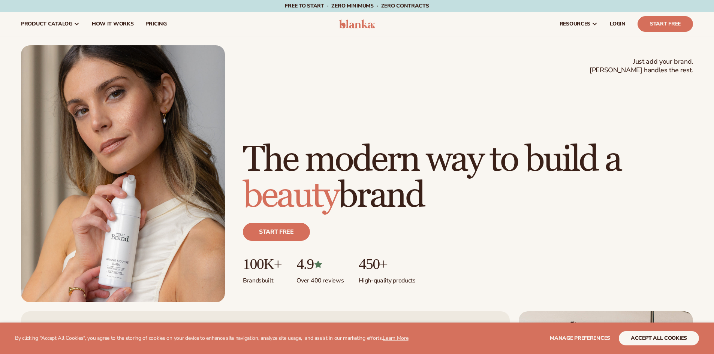 This screenshot has height=354, width=714. What do you see at coordinates (47, 24) in the screenshot?
I see `span: product catalog` at bounding box center [47, 24].